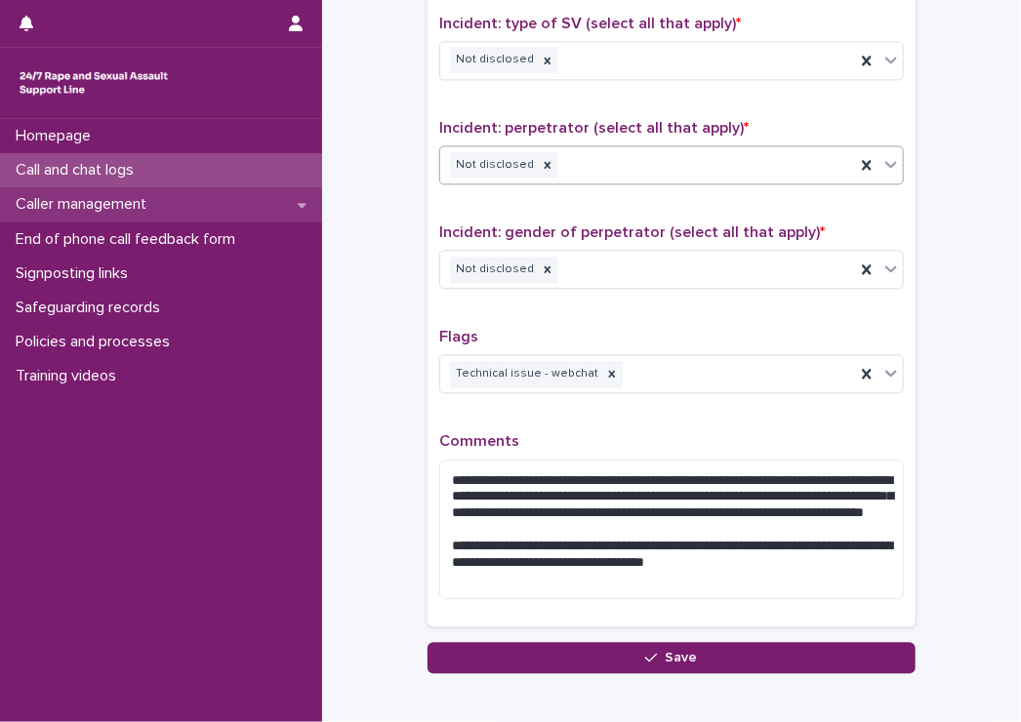  Describe the element at coordinates (681, 658) in the screenshot. I see `span: Save` at that location.